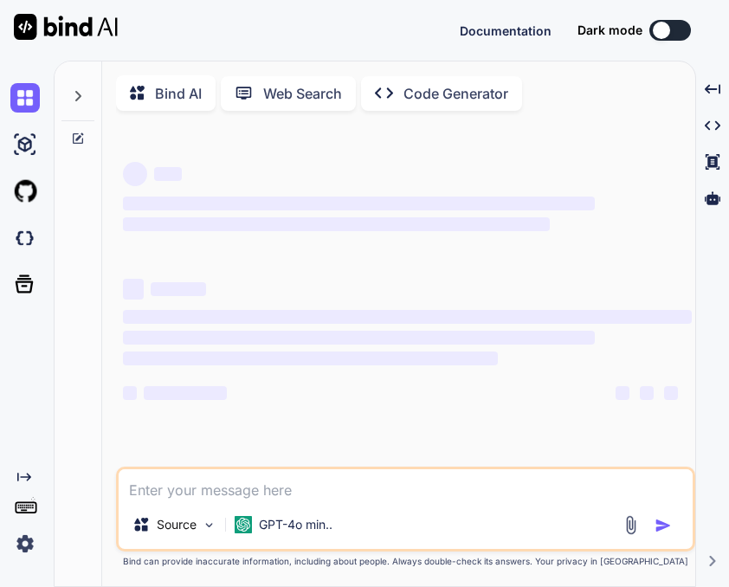 The image size is (729, 587). What do you see at coordinates (25, 544) in the screenshot?
I see `img: settings` at bounding box center [25, 544].